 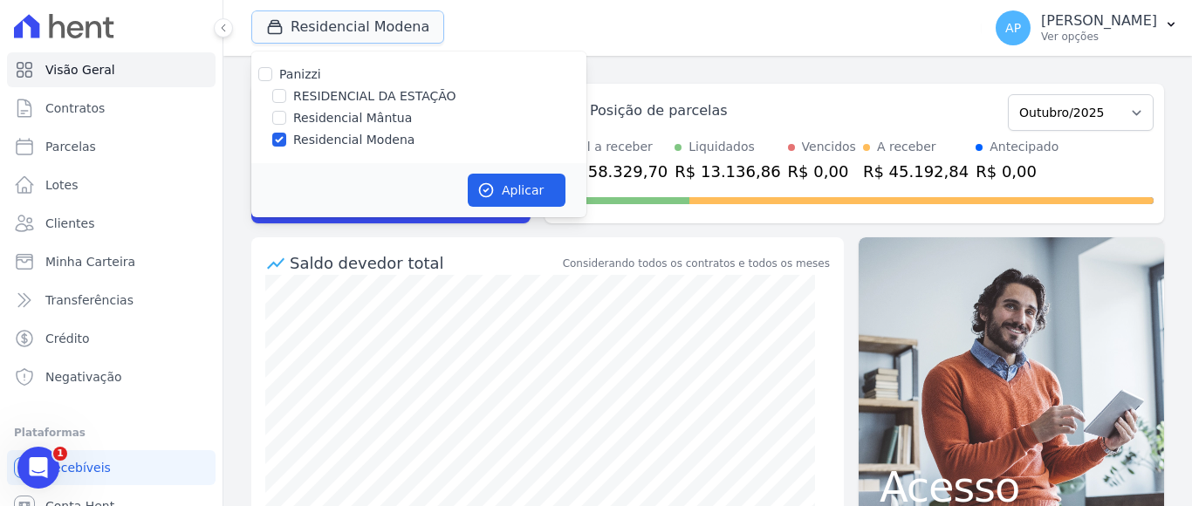 What do you see at coordinates (80, 70) in the screenshot?
I see `span: Visão Geral` at bounding box center [80, 70].